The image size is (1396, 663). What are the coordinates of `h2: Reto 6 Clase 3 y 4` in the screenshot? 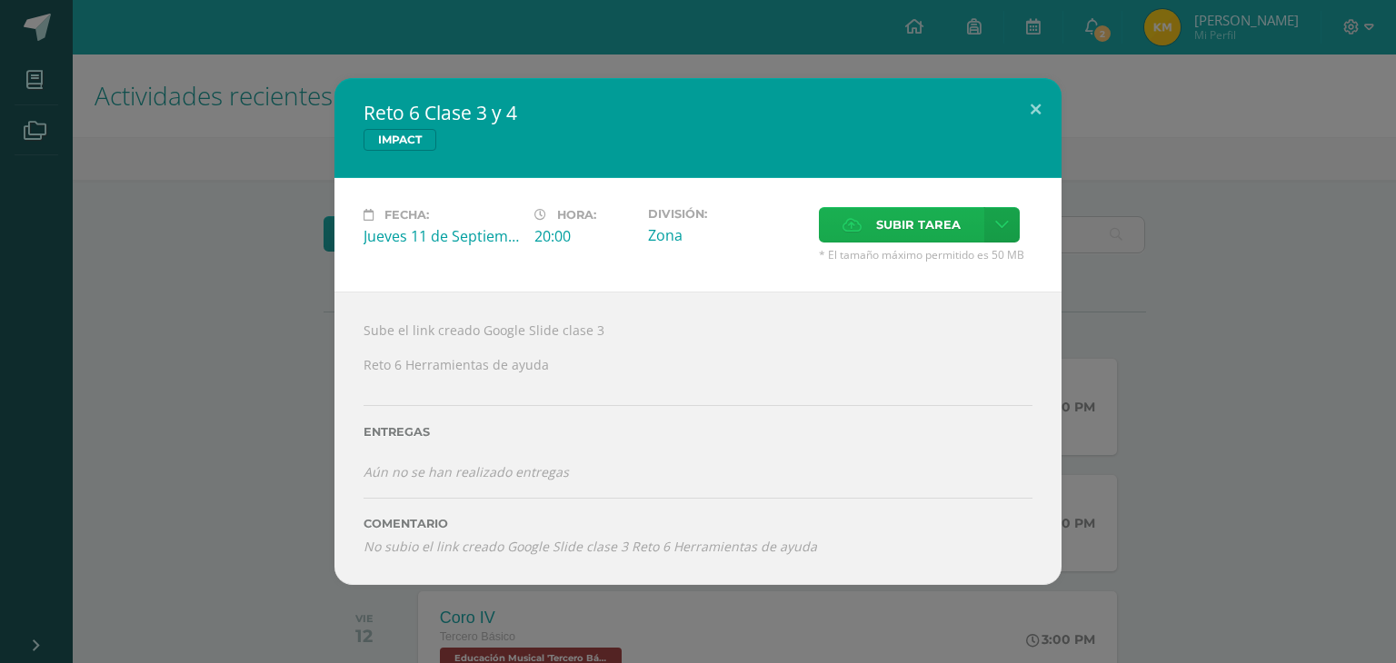 It's located at (698, 113).